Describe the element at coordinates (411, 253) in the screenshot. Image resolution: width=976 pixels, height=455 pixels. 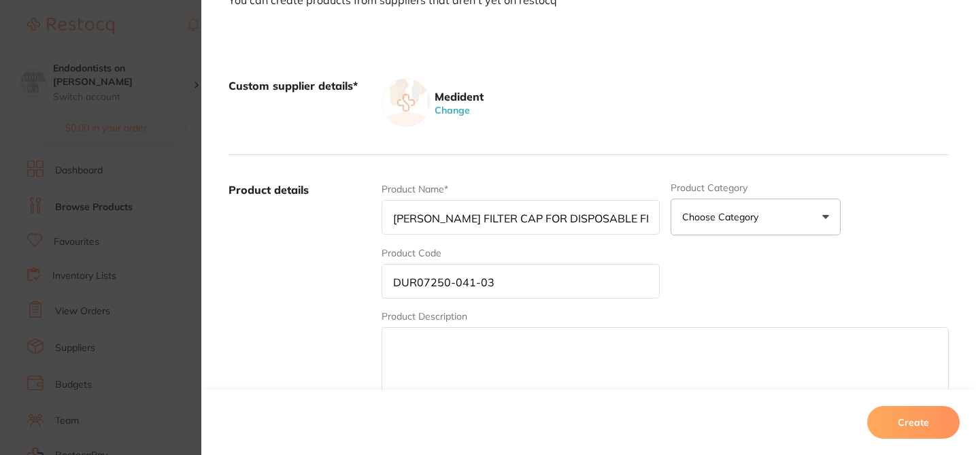
I see `label: Product Code` at that location.